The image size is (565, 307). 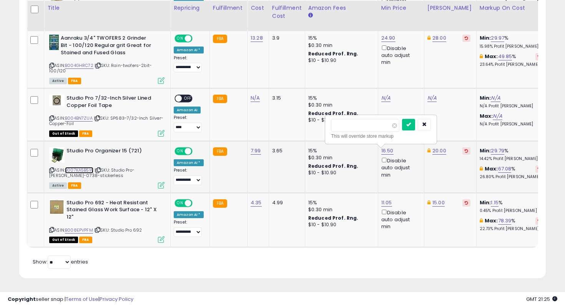 I want to click on img: 416HHSPU2TL._SL40_.jpg, so click(x=57, y=155).